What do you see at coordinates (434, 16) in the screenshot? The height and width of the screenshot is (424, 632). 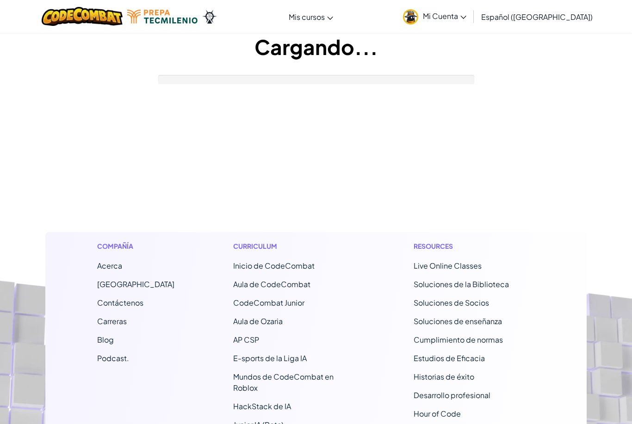 I see `a: Mi Cuenta` at bounding box center [434, 16].